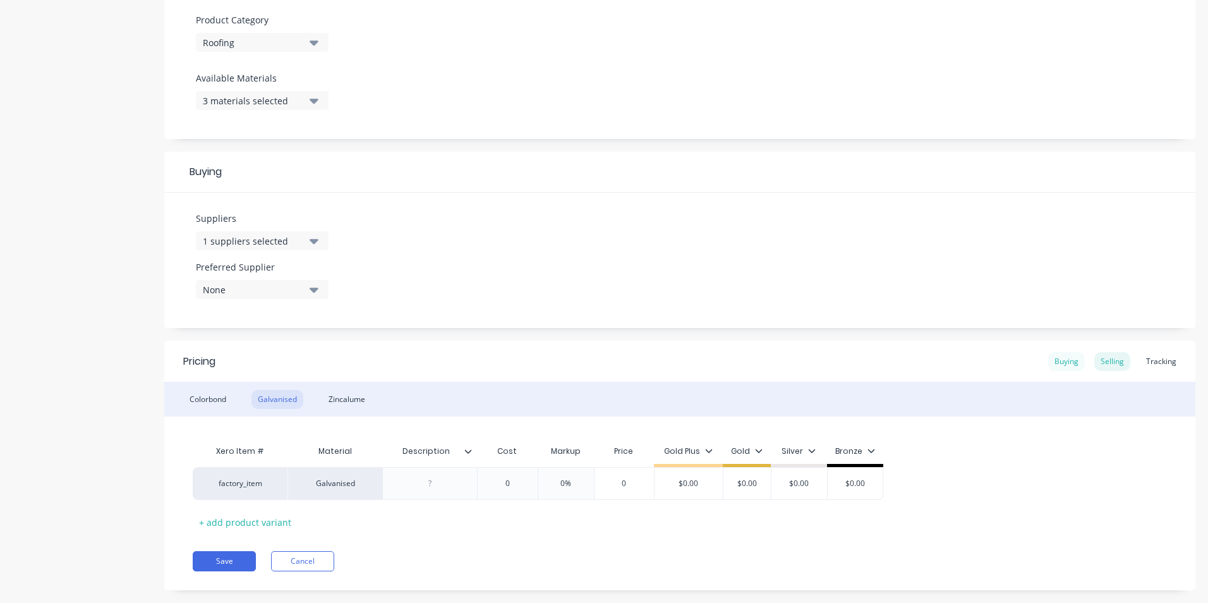 The image size is (1208, 603). I want to click on button: 3 materials selected, so click(262, 100).